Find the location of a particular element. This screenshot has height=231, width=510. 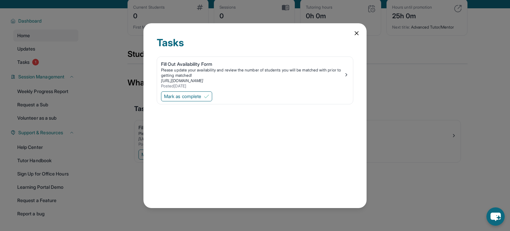

a: Fill Out Availability FormPlease update your availability and review the number of students you w... is located at coordinates (255, 73).